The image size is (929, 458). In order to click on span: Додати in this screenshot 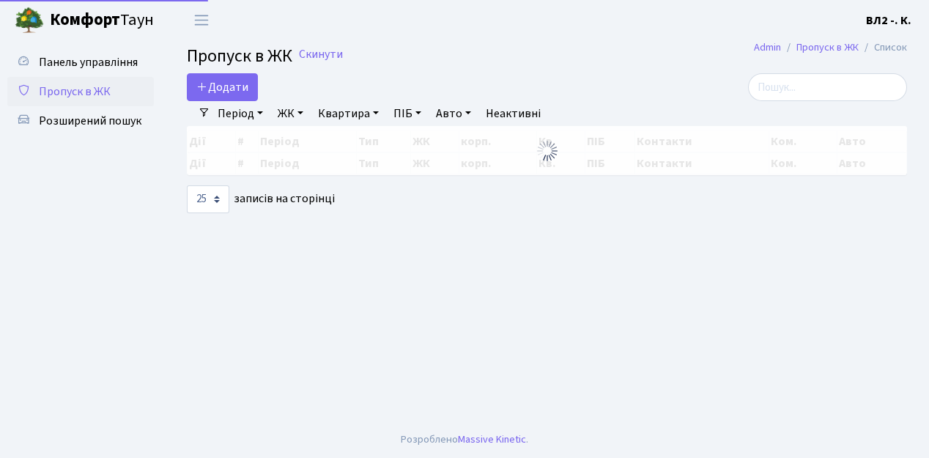, I will do `click(222, 87)`.